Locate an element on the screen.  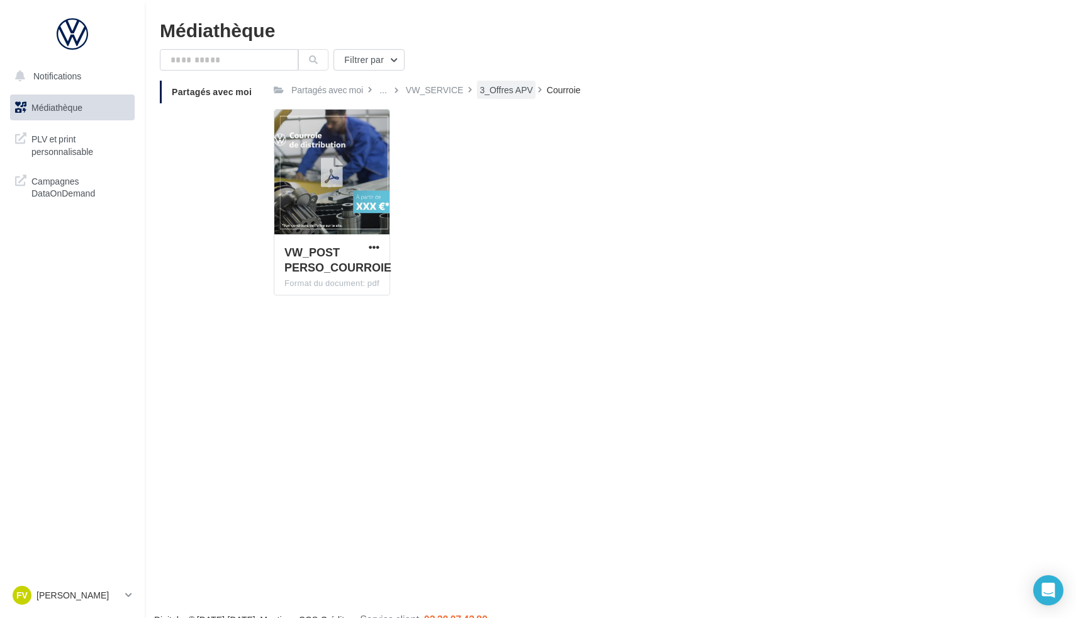
span: Médiathèque is located at coordinates (57, 107).